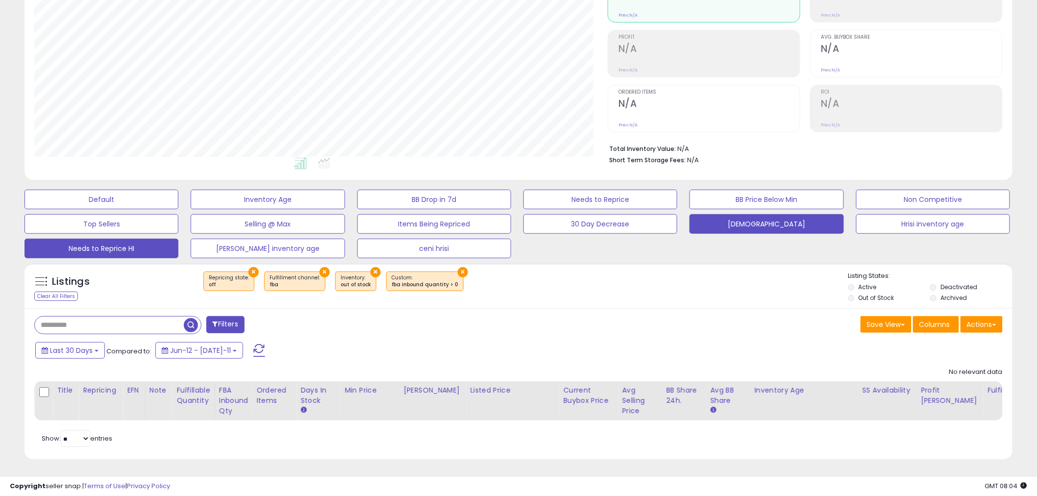 This screenshot has width=1037, height=496. I want to click on button: Needs to Reprice HI, so click(101, 249).